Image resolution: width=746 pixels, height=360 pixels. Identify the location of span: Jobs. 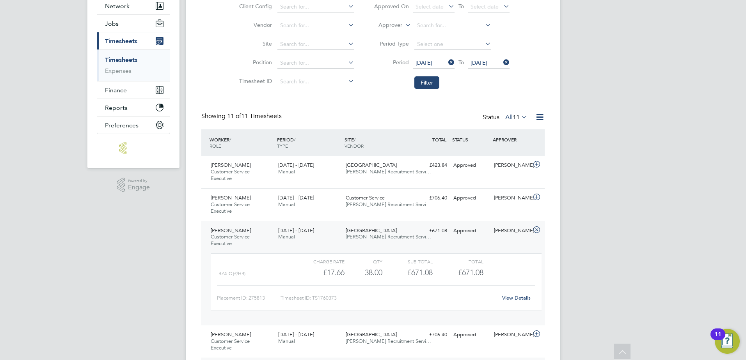
(112, 23).